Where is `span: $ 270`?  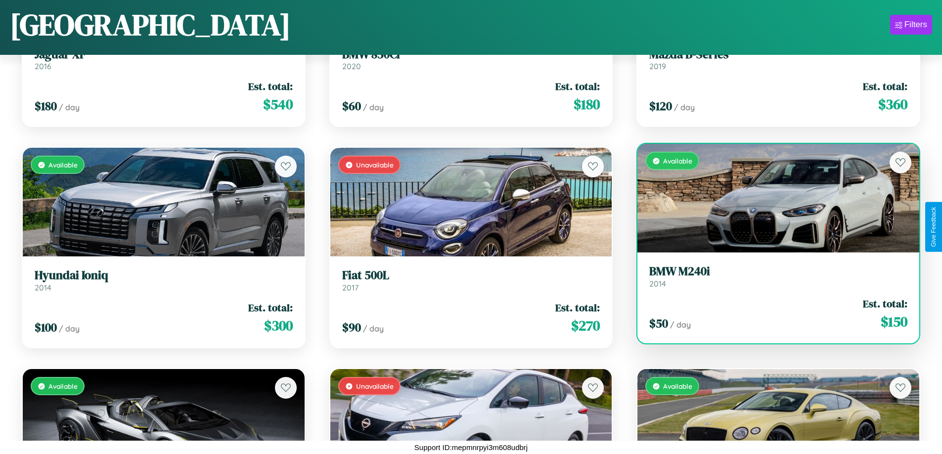 span: $ 270 is located at coordinates (585, 326).